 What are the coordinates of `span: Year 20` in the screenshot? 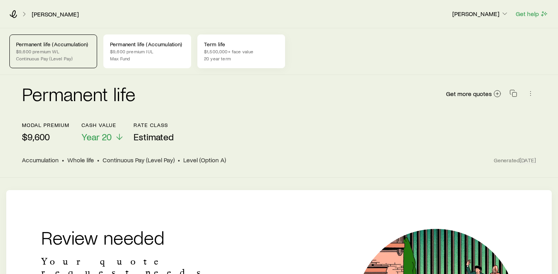 It's located at (96, 137).